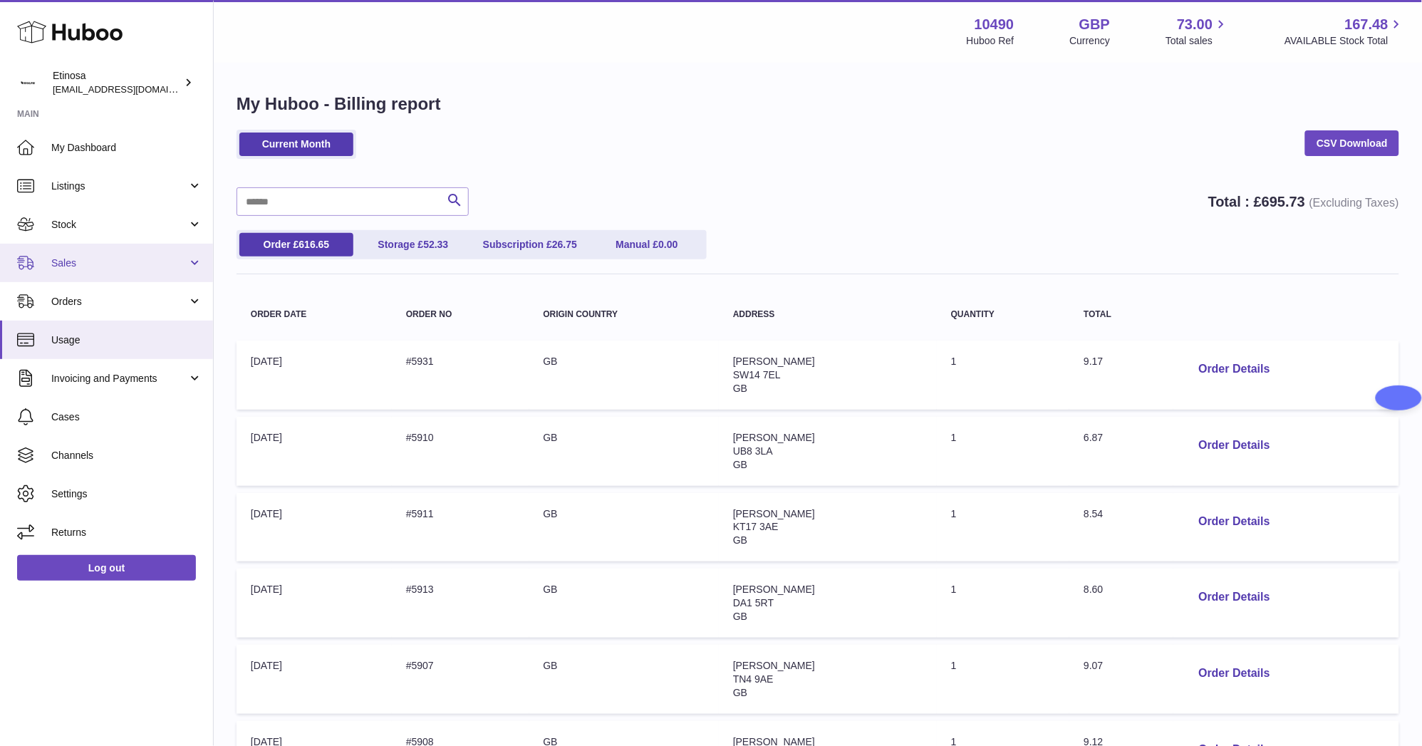  Describe the element at coordinates (413, 244) in the screenshot. I see `a: Storage £52.33` at that location.